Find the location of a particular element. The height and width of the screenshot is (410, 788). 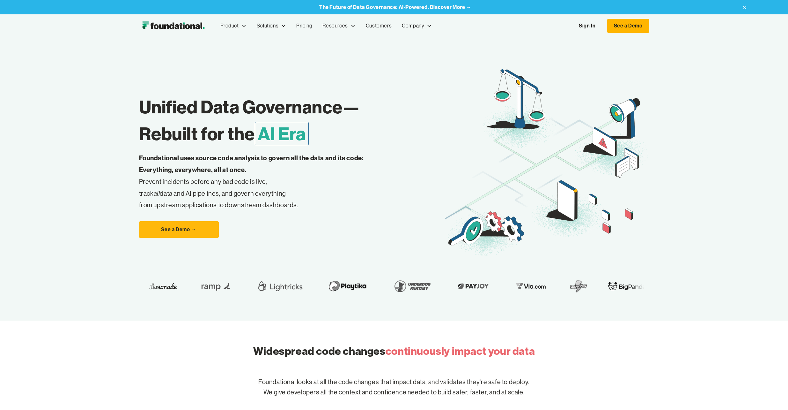

img: Underdog Fantasy is located at coordinates (411, 286).